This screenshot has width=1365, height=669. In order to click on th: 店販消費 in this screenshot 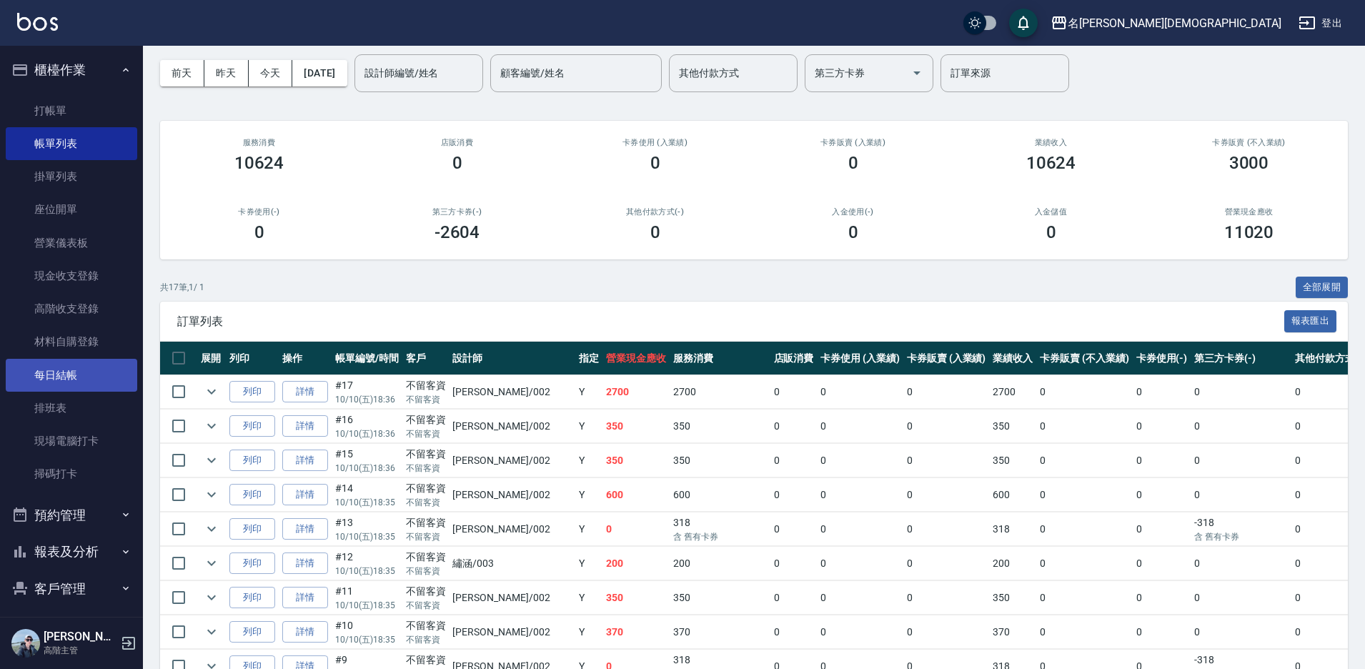, I will do `click(794, 358)`.